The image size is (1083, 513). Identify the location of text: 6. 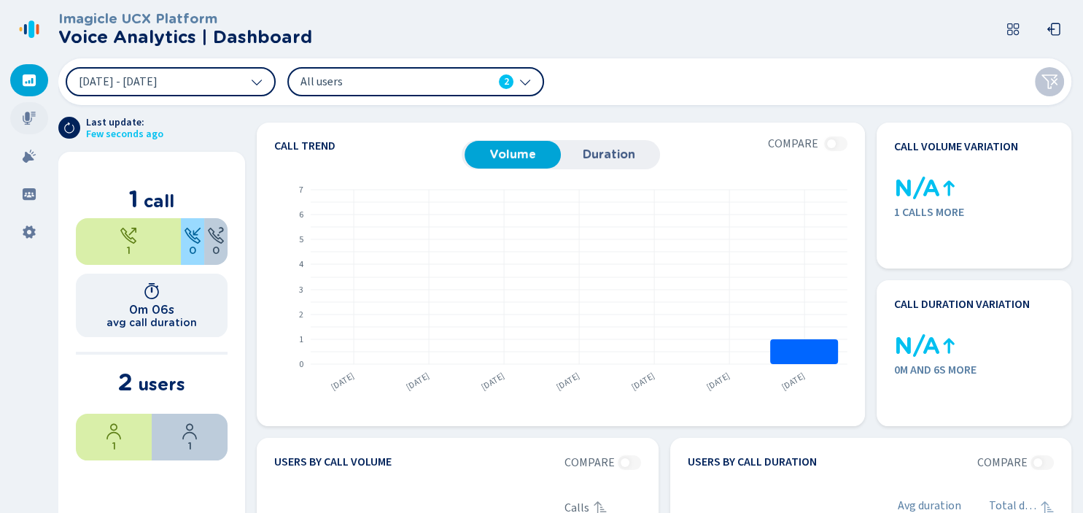
(301, 214).